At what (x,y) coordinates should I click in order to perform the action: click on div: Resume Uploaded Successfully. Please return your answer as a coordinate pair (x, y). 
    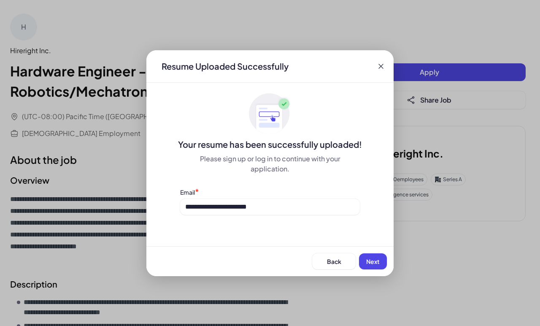
    Looking at the image, I should click on (225, 66).